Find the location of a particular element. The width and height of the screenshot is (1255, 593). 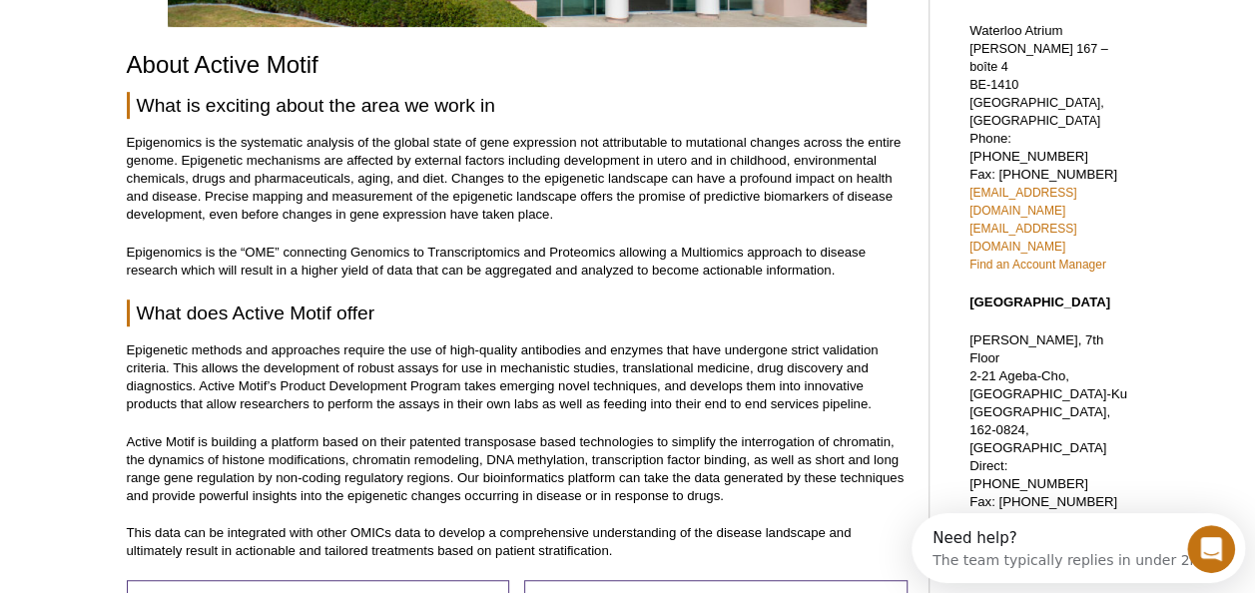

p: This data can be integrated with other OMICs data to develop a comprehensive understanding of the... is located at coordinates (517, 542).